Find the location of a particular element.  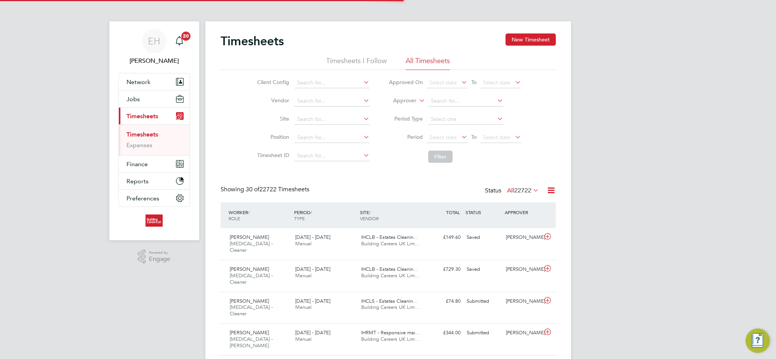

button: Preferences is located at coordinates (154, 198).